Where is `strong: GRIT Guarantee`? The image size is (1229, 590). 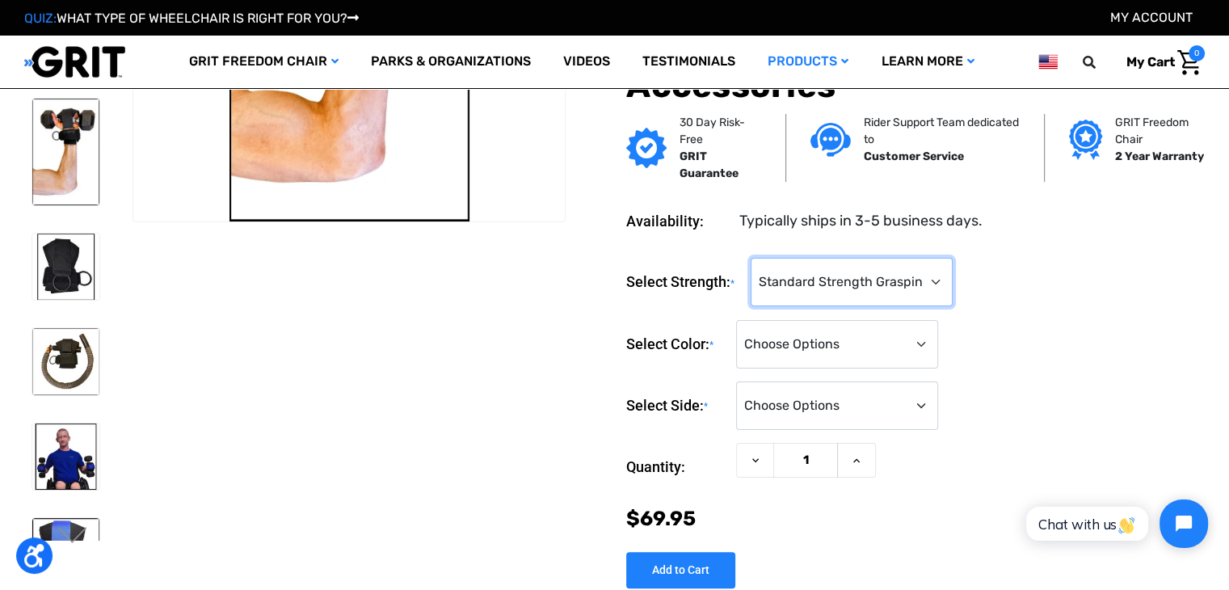 strong: GRIT Guarantee is located at coordinates (709, 165).